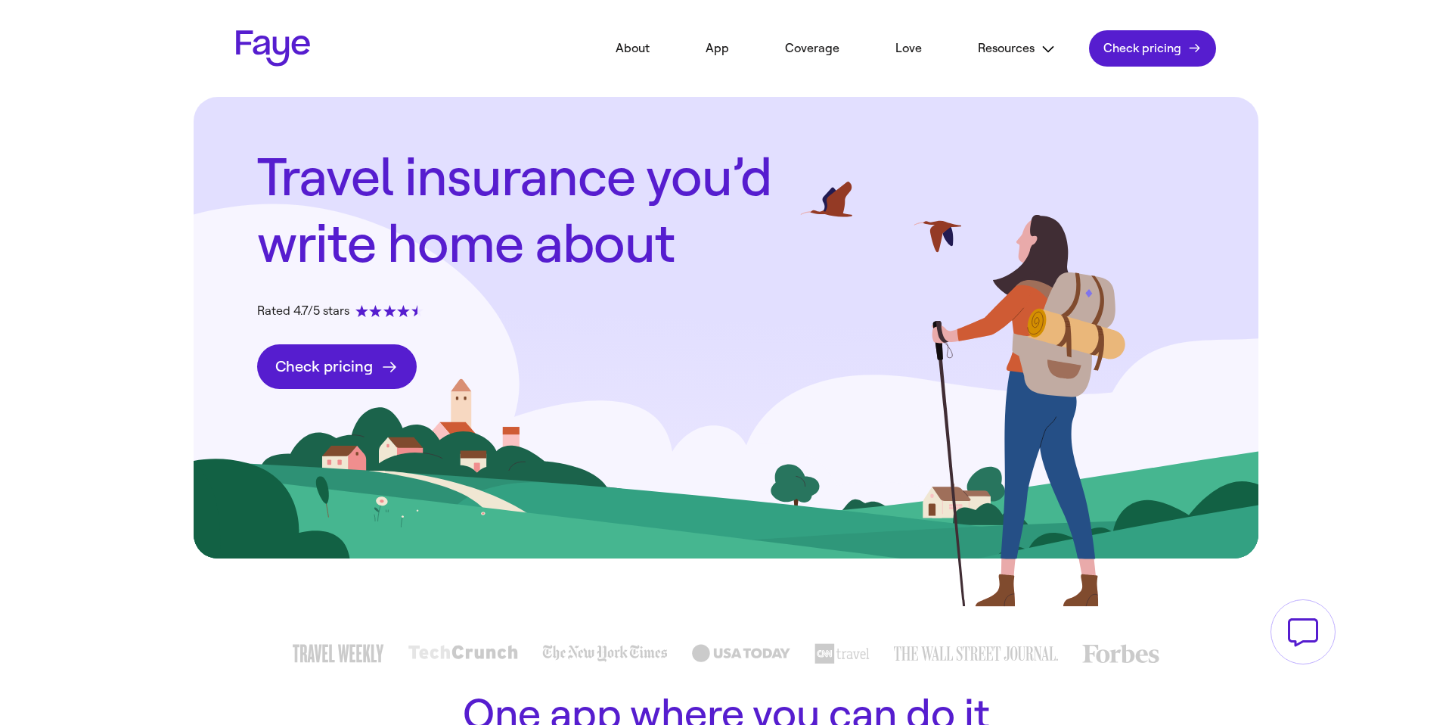 The image size is (1452, 725). What do you see at coordinates (632, 48) in the screenshot?
I see `a: About` at bounding box center [632, 48].